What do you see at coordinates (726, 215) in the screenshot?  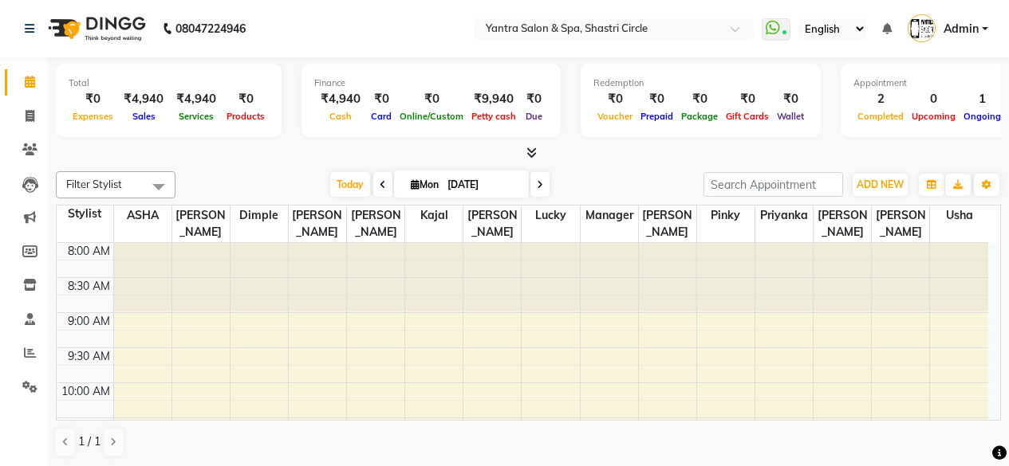 I see `span: Pinky` at bounding box center [726, 215].